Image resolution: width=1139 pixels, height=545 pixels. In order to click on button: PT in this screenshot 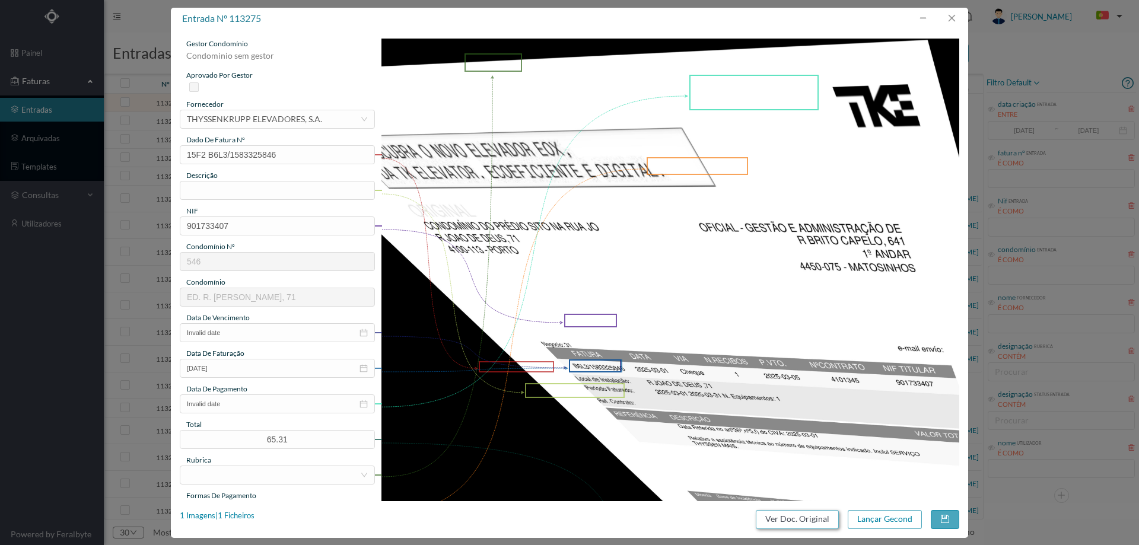, I will do `click(1107, 16)`.